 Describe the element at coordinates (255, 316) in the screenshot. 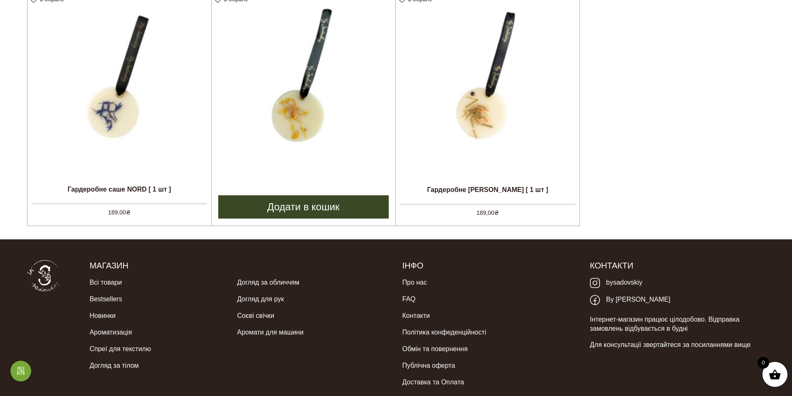

I see `a: Соєві свічки` at that location.